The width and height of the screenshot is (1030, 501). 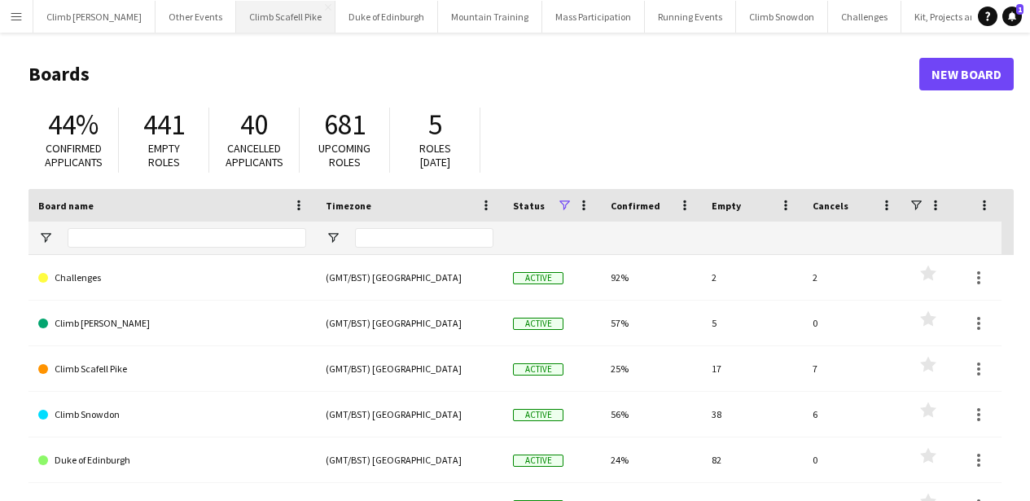 I want to click on button: Mass Participation, so click(x=593, y=16).